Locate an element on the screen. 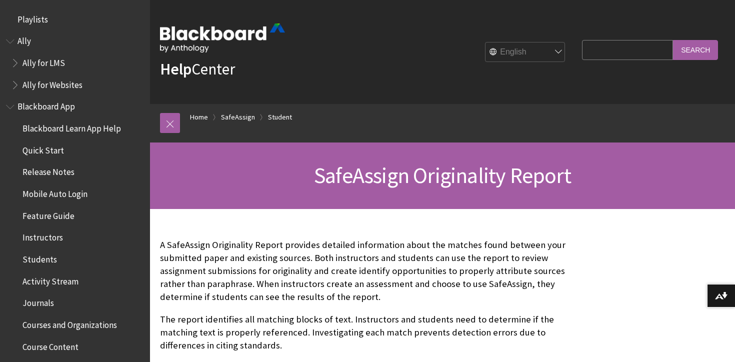 The width and height of the screenshot is (735, 362). a: Student is located at coordinates (280, 117).